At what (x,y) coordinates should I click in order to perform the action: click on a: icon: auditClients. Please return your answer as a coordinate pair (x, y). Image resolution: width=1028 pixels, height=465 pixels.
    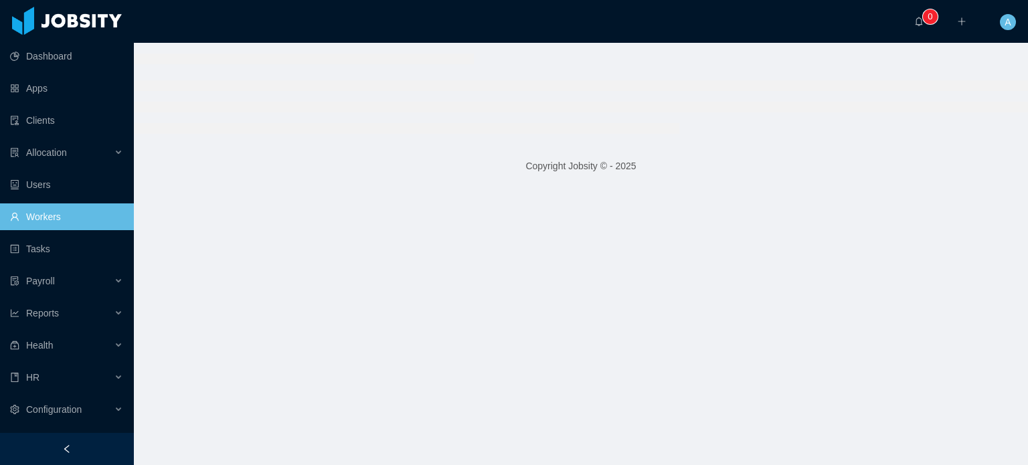
    Looking at the image, I should click on (66, 120).